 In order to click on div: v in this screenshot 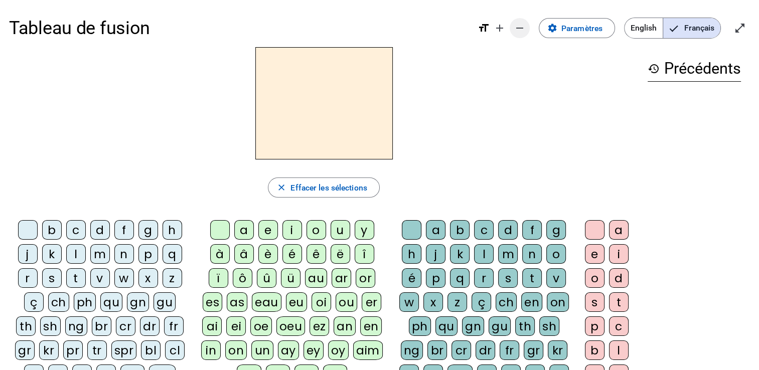, I will do `click(556, 278)`.